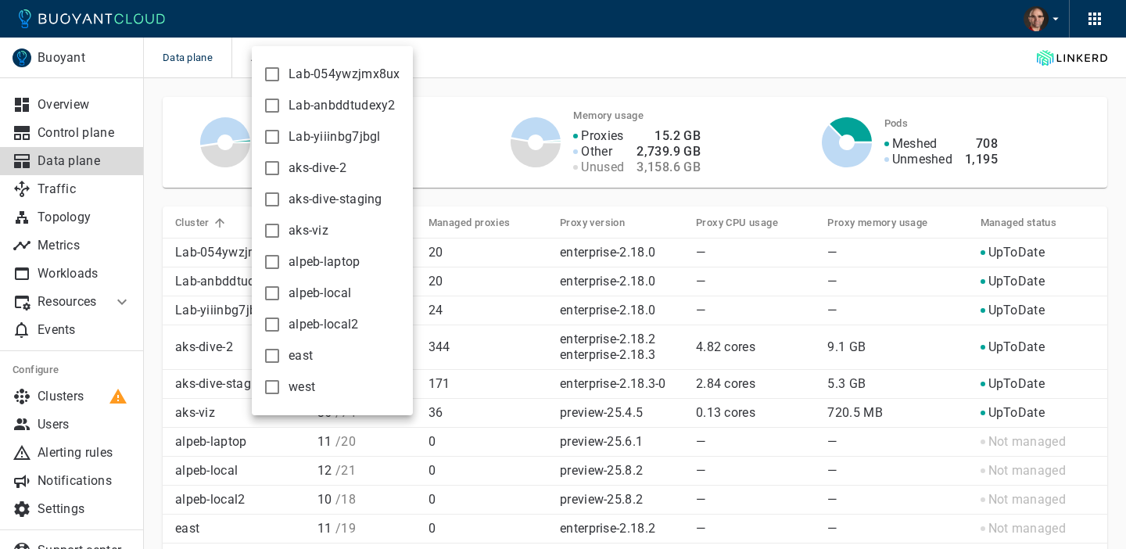  I want to click on span: alpeb-local2, so click(324, 324).